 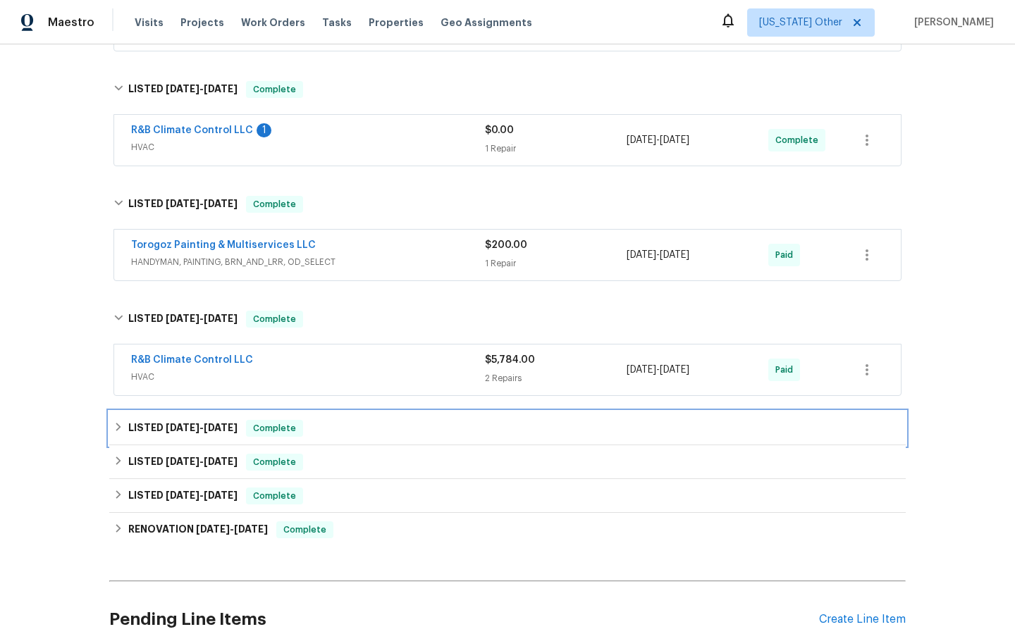 What do you see at coordinates (202, 23) in the screenshot?
I see `span: Projects` at bounding box center [202, 23].